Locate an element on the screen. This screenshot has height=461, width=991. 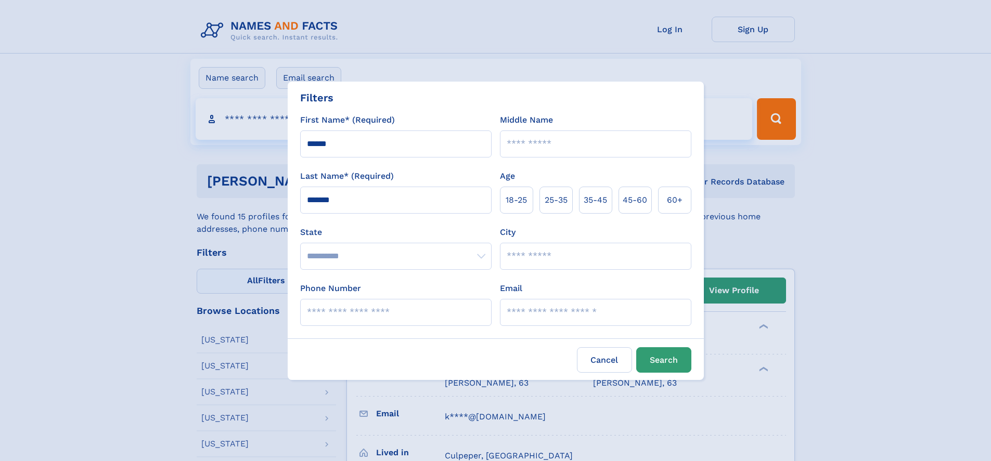
button: Search is located at coordinates (664, 360).